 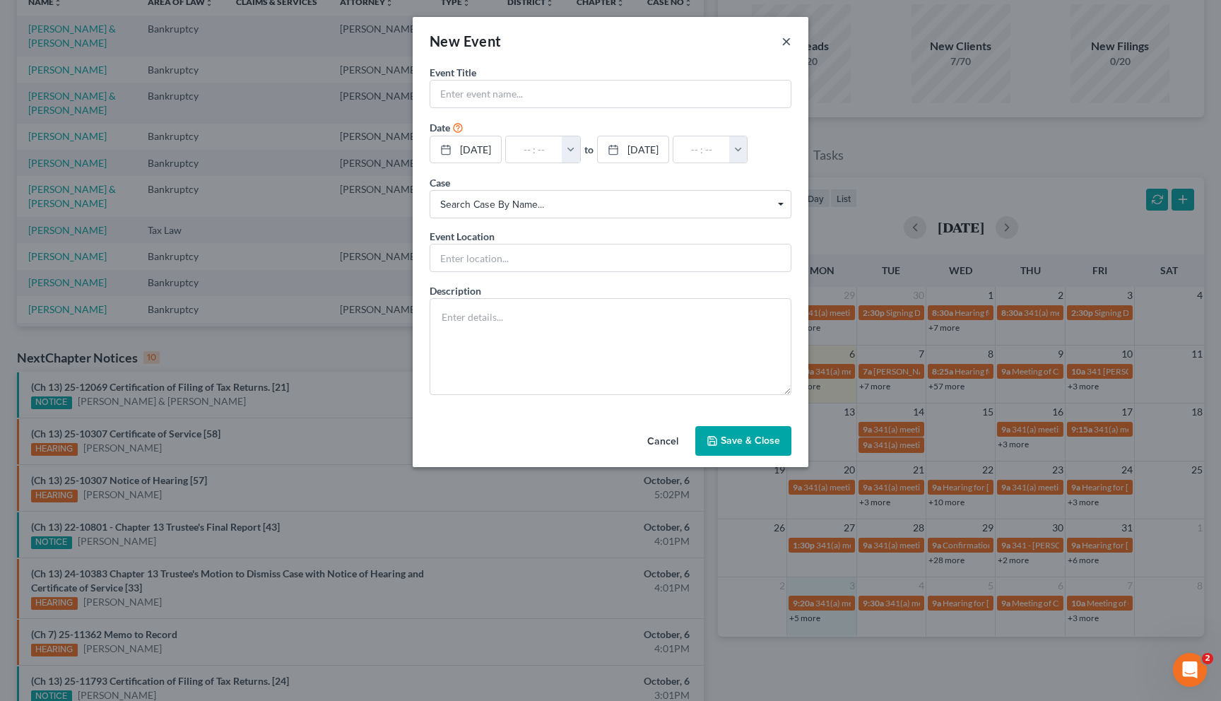 What do you see at coordinates (453, 72) in the screenshot?
I see `span: Event Title` at bounding box center [453, 72].